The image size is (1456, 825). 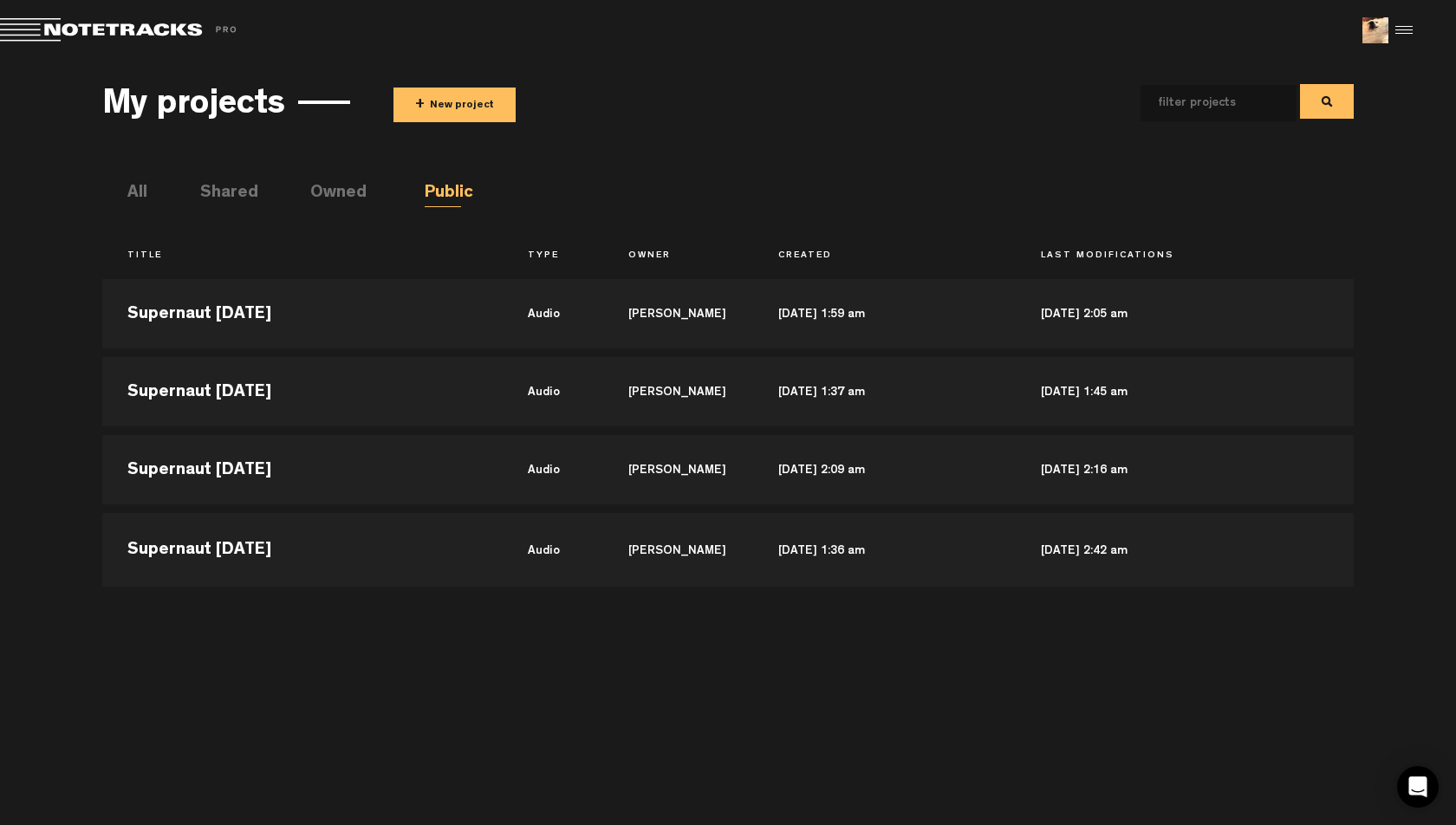 I want to click on input: filter projects, so click(x=1205, y=103).